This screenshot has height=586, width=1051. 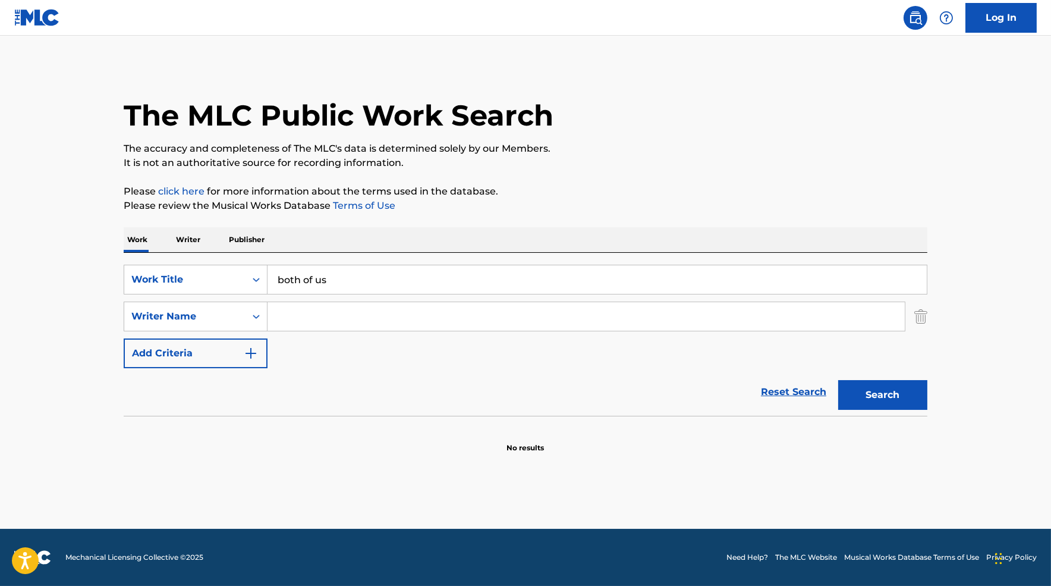 I want to click on h1: The MLC Public Work Search, so click(x=338, y=115).